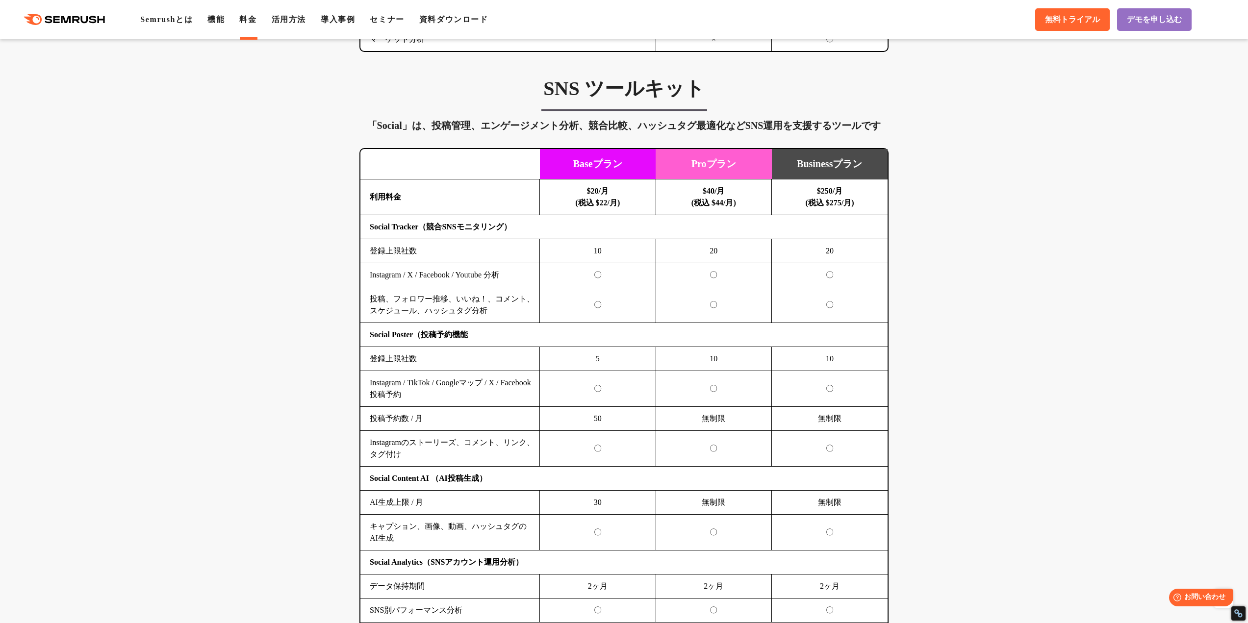 This screenshot has height=623, width=1248. I want to click on td: 投稿予約数 / 月, so click(450, 419).